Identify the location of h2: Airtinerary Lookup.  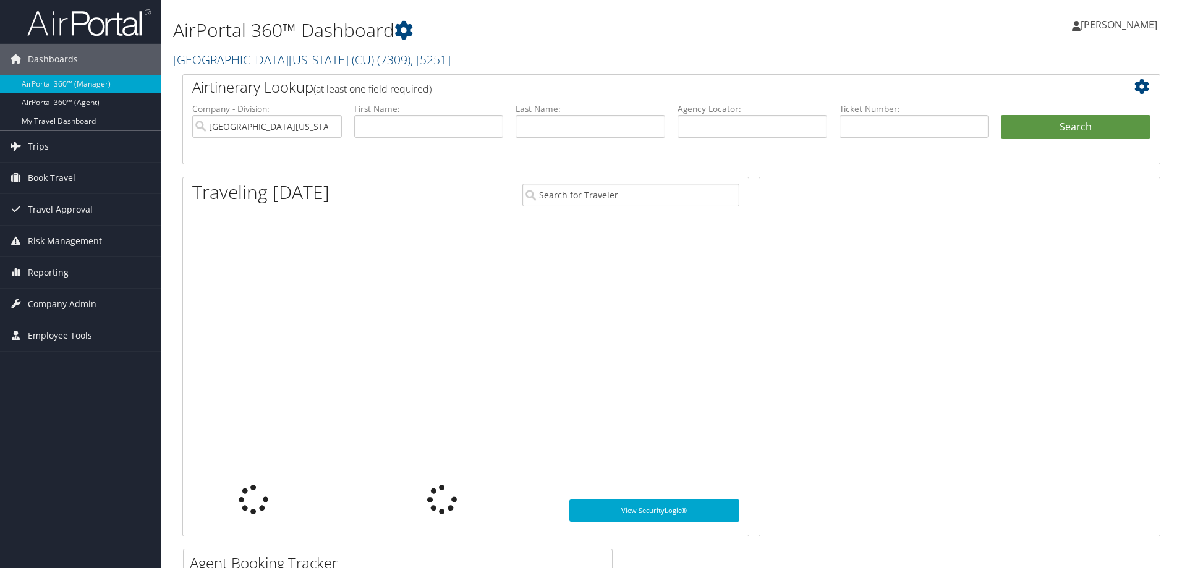
(631, 87).